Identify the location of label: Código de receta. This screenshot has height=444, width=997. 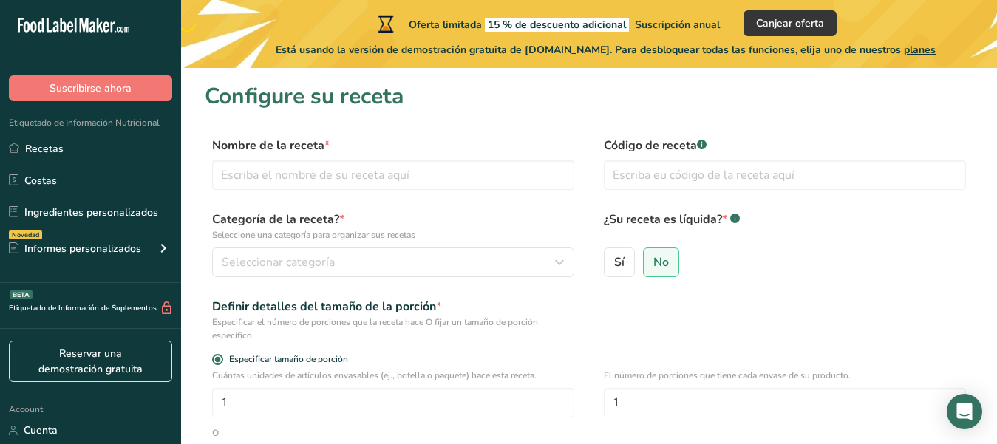
(785, 146).